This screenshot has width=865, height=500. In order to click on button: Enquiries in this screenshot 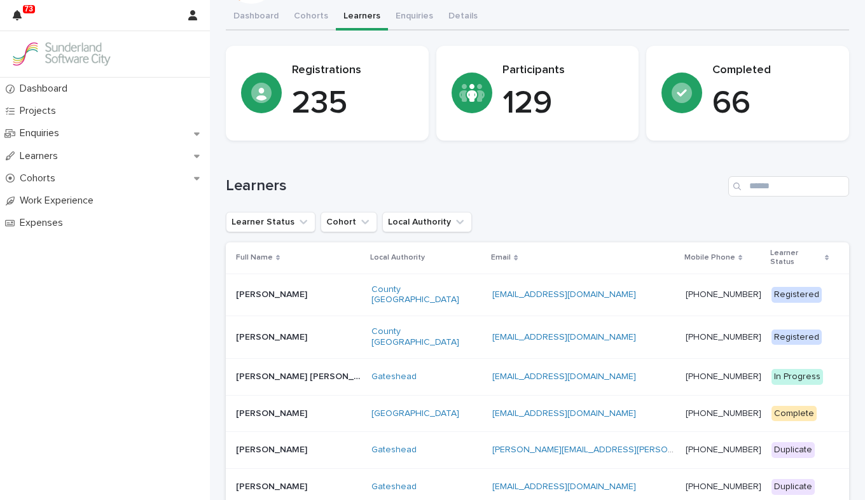, I will do `click(414, 17)`.